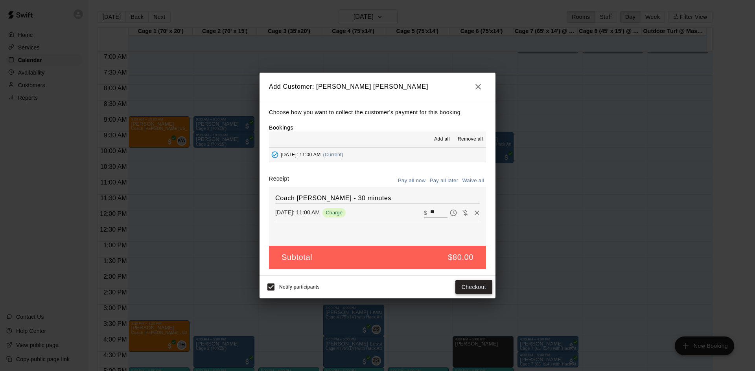  What do you see at coordinates (333, 155) in the screenshot?
I see `span: (Current)` at bounding box center [333, 155].